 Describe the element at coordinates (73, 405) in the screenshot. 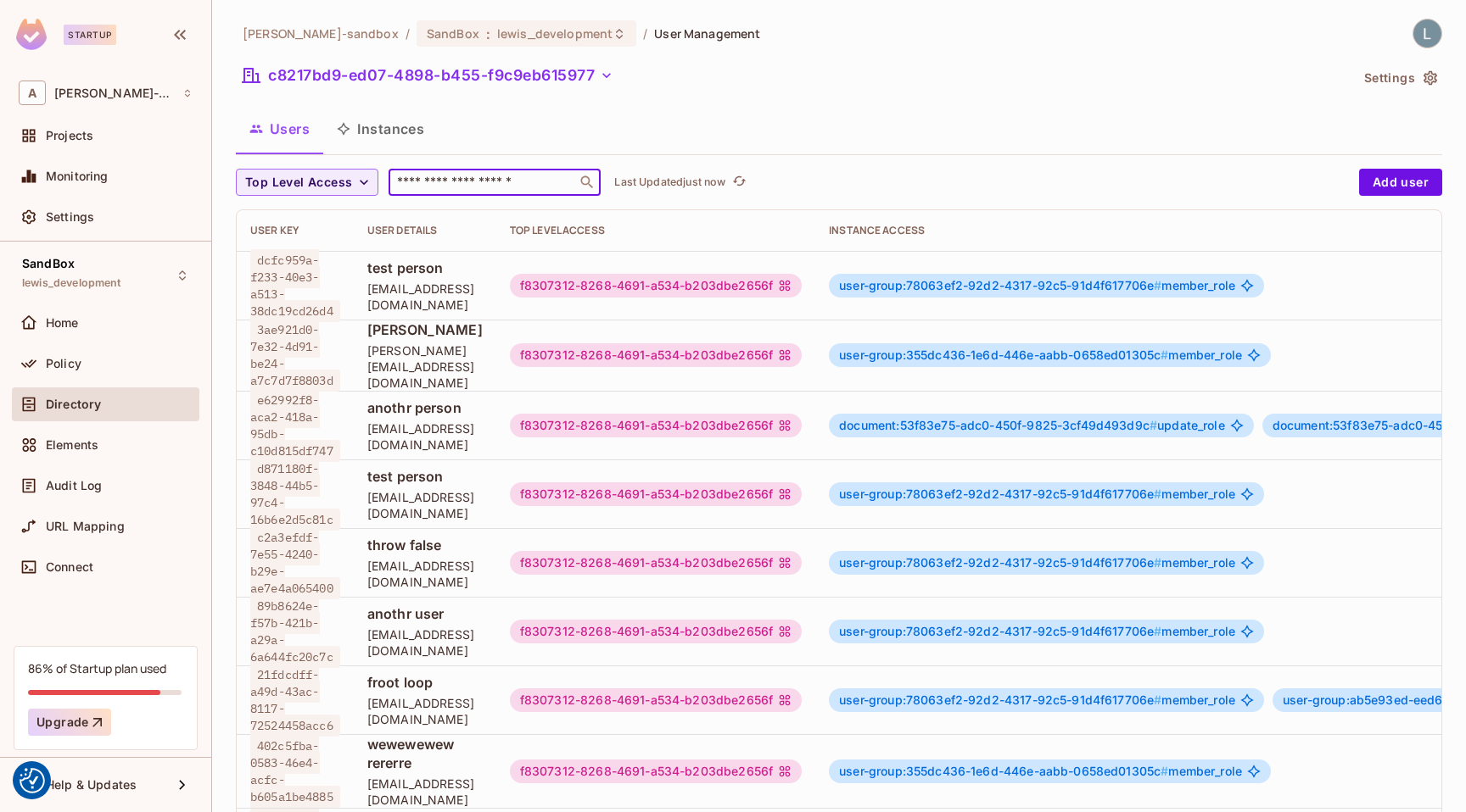

I see `span: Directory` at that location.